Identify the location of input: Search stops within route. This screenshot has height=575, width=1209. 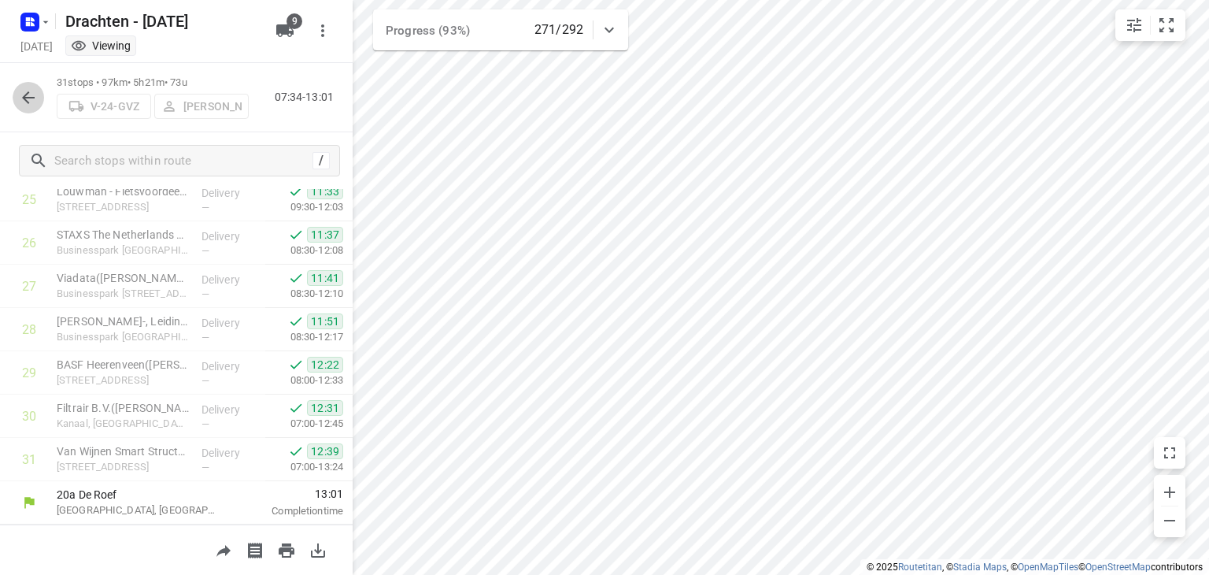
(183, 161).